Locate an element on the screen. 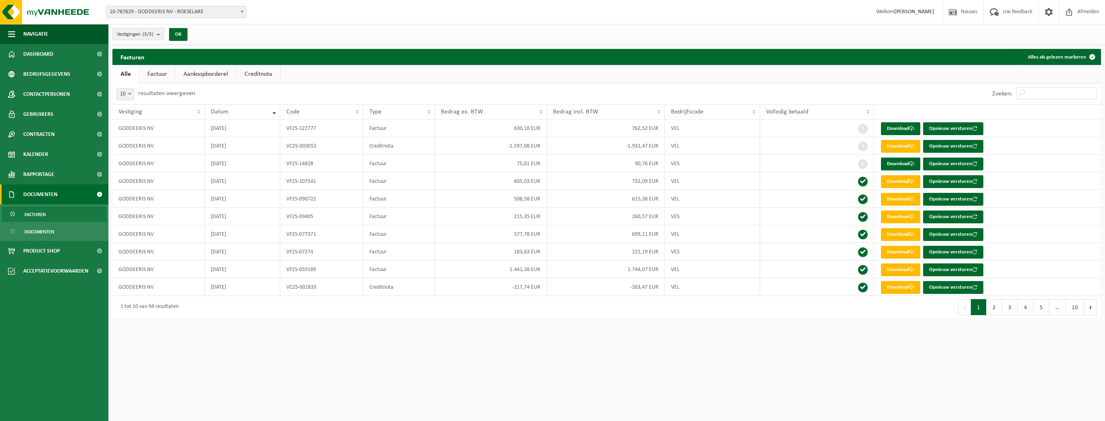 This screenshot has width=1105, height=421. span: 10-787629 - GODDEERIS NV - ROESELARE is located at coordinates (176, 12).